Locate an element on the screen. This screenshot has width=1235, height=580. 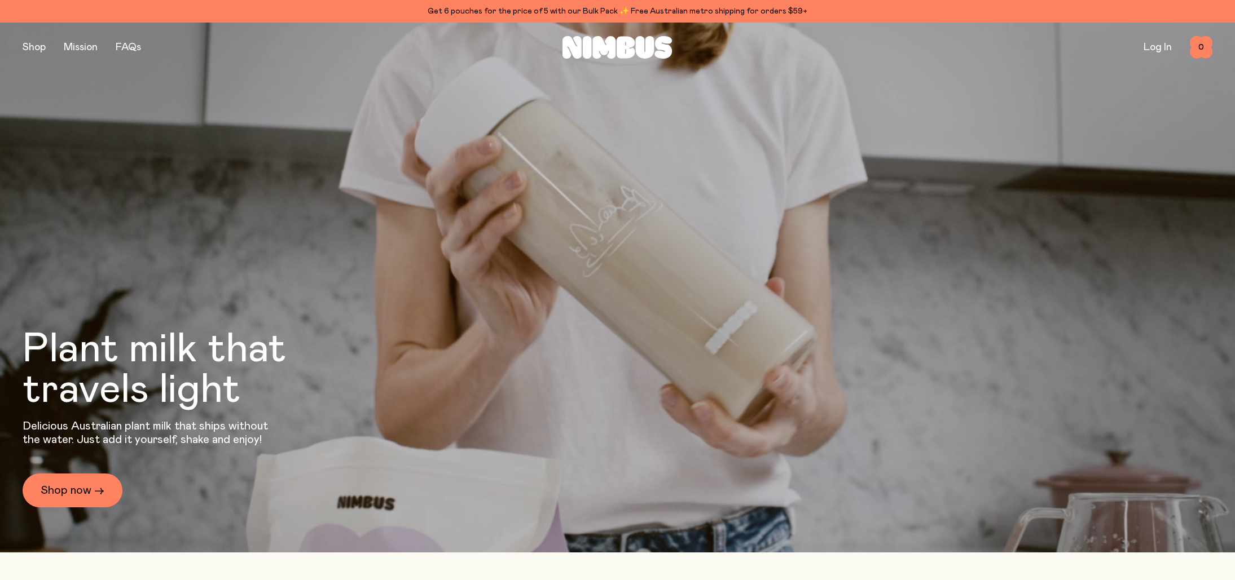
div: Get 6 pouches for the price of 5 with our Bulk Pack ✨ Free Australian metro shipping for orders $59+ is located at coordinates (617, 11).